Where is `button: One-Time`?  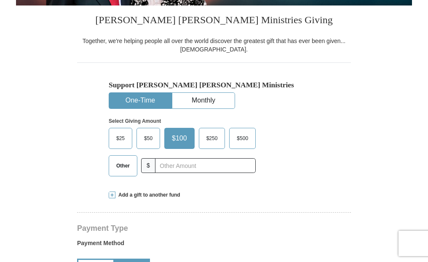
button: One-Time is located at coordinates (140, 100).